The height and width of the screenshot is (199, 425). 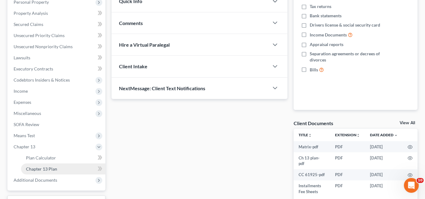 What do you see at coordinates (63, 158) in the screenshot?
I see `a: Plan Calculator` at bounding box center [63, 158].